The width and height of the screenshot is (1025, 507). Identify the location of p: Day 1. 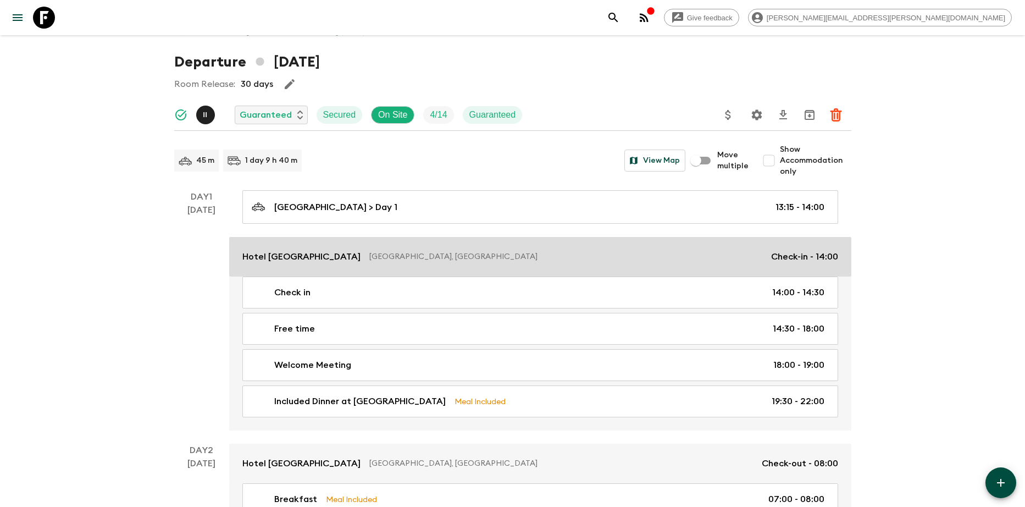
(202, 197).